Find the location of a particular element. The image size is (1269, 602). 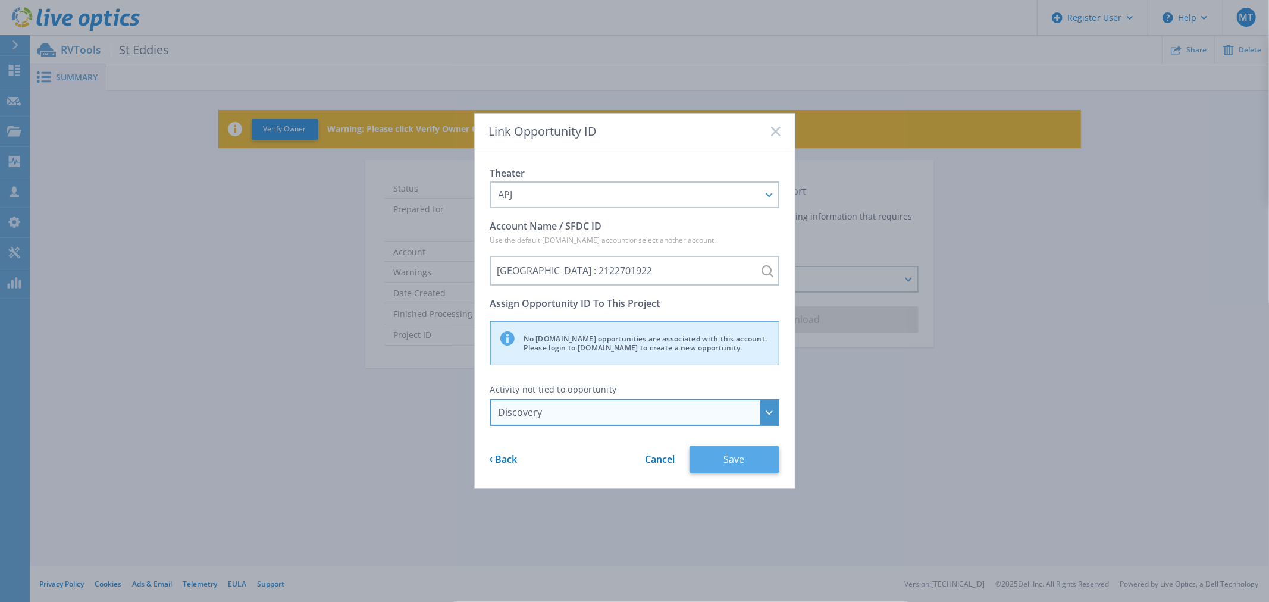

p: Account Name / SFDC ID is located at coordinates (635, 226).